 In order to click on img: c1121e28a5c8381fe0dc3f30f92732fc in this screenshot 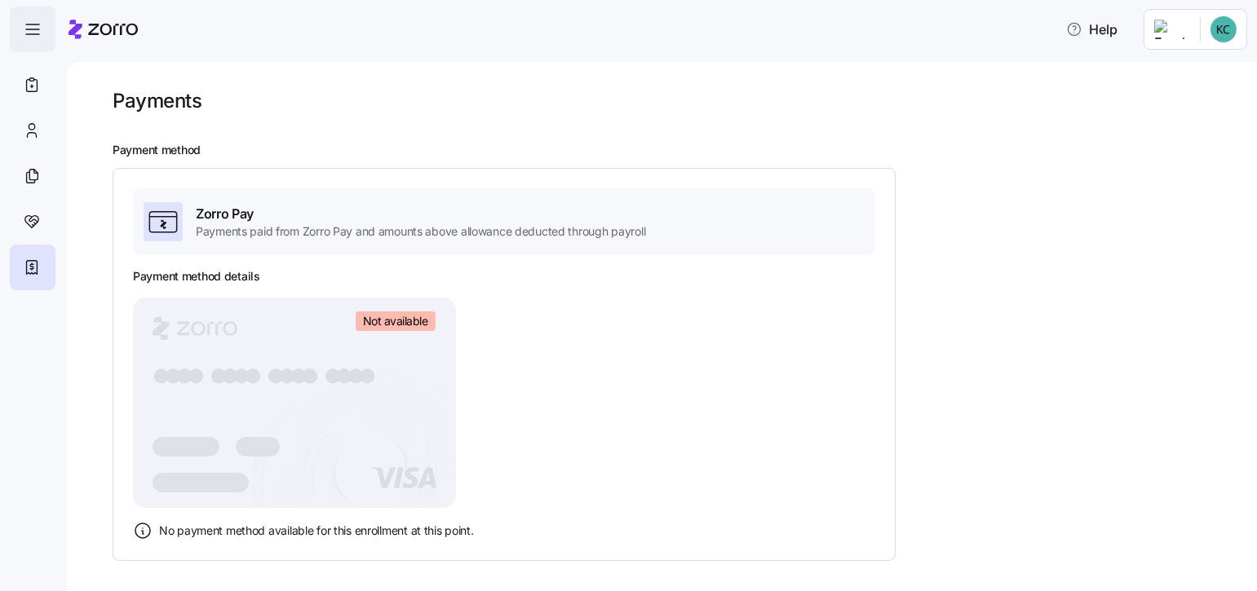, I will do `click(1224, 29)`.